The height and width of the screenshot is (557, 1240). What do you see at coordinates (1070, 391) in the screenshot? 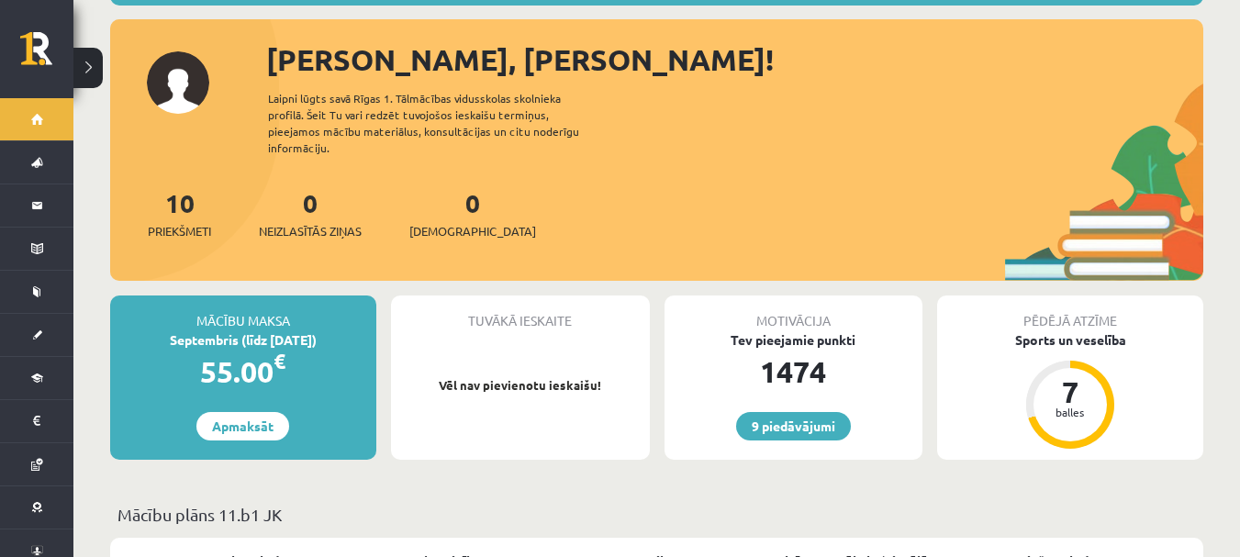
I see `a: Sports un veselība 7 balles` at bounding box center [1070, 391].